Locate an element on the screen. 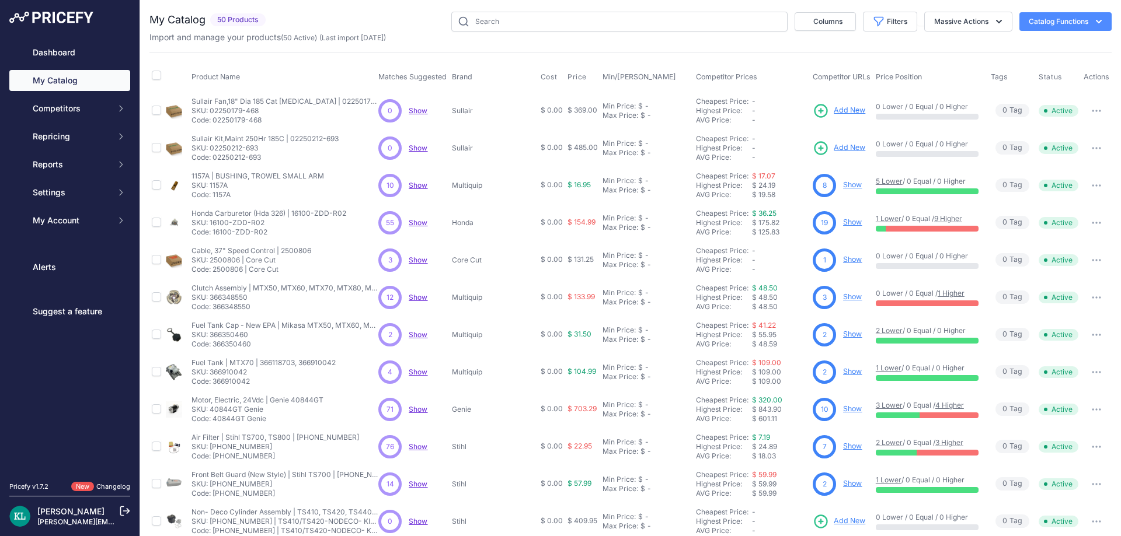 Image resolution: width=1121 pixels, height=536 pixels. p: SKU: 2500806 | Core Cut is located at coordinates (251, 260).